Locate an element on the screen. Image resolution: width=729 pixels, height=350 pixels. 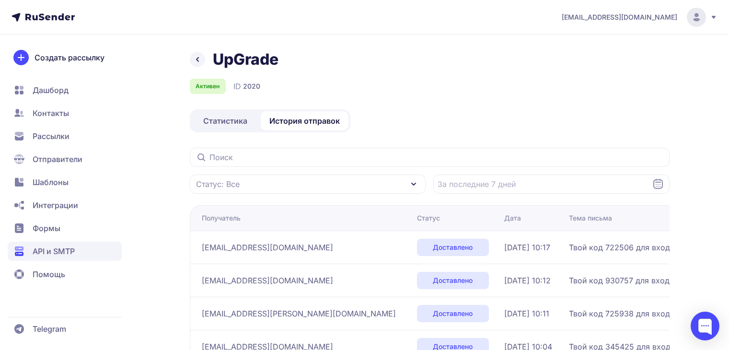
span: Дашборд is located at coordinates (50, 90).